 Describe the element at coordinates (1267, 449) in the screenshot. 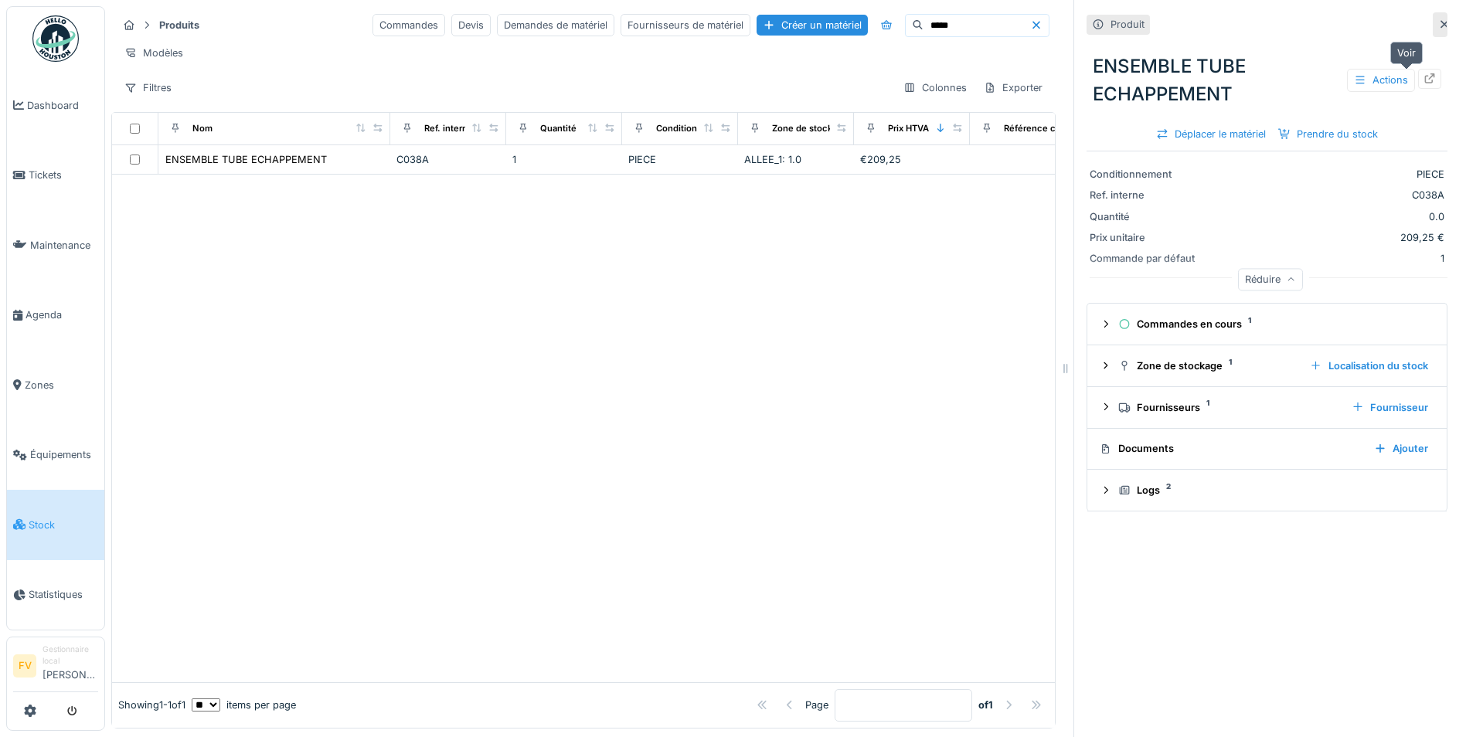

I see `summary: DocumentsAjouter` at that location.